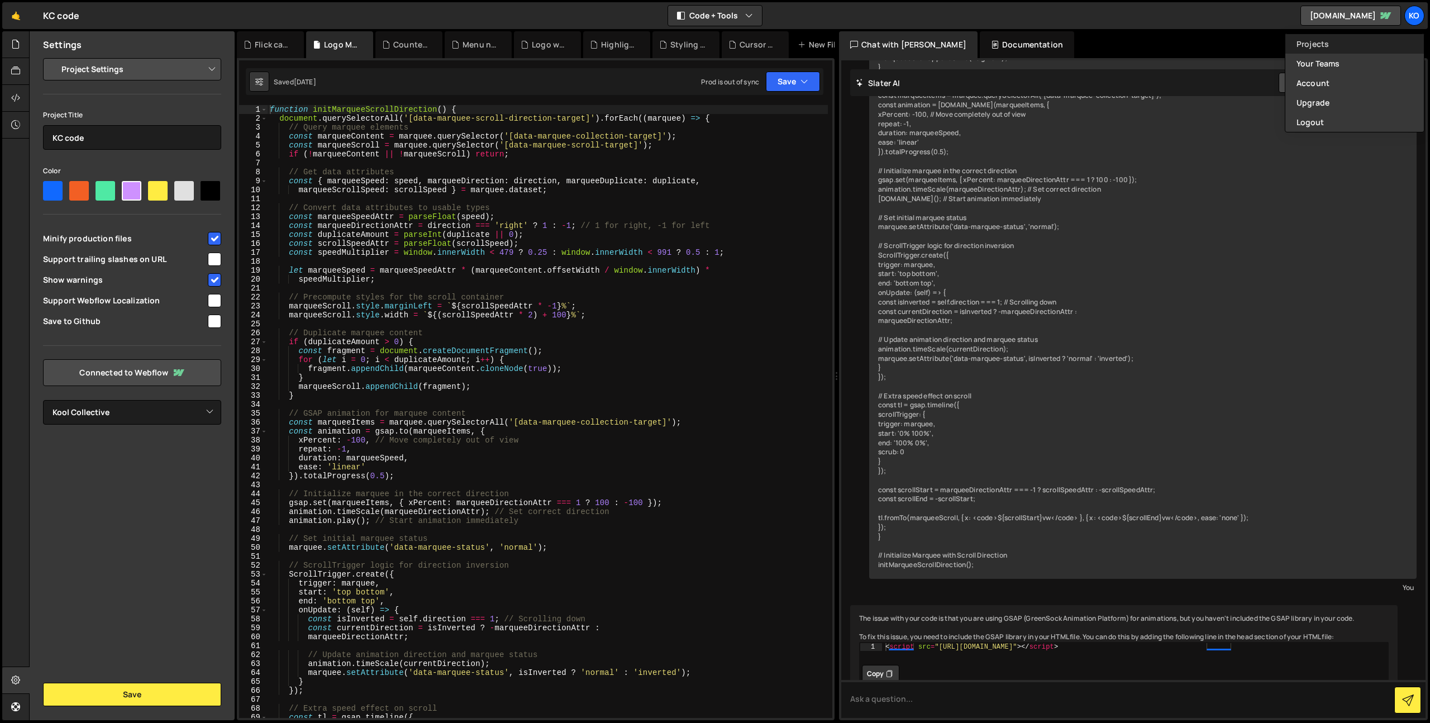 The image size is (1430, 723). What do you see at coordinates (253, 163) in the screenshot?
I see `div: 7` at bounding box center [253, 163].